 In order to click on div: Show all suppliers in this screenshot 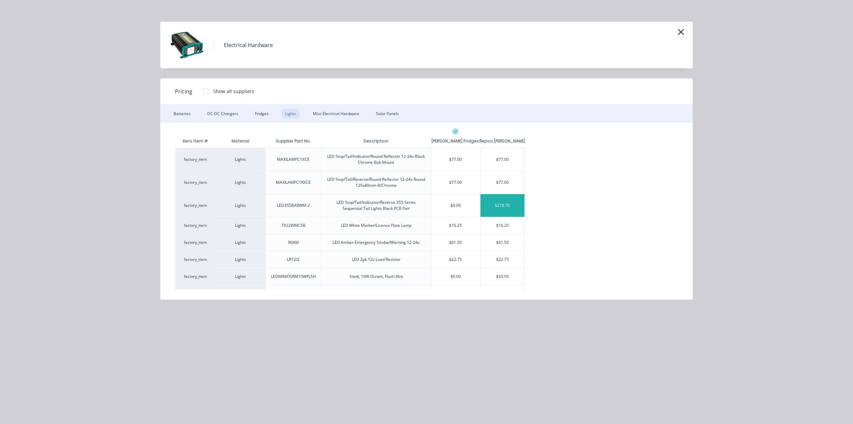, I will do `click(234, 91)`.